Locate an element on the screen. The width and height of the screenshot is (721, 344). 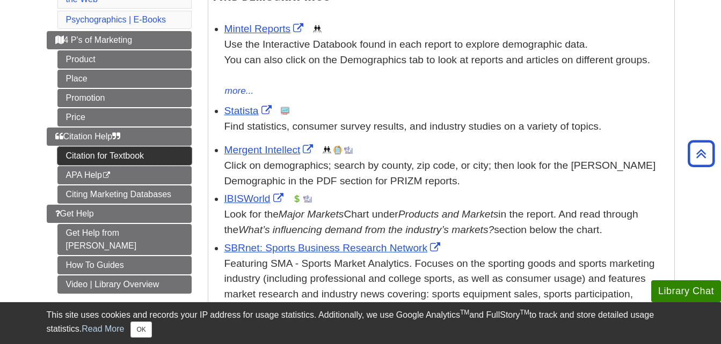
button: more... is located at coordinates (239, 91).